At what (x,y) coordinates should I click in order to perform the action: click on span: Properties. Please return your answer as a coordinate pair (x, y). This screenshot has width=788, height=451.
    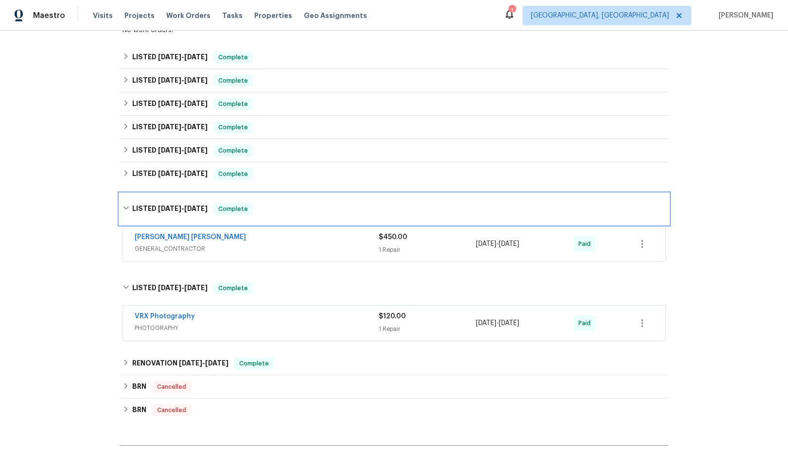
    Looking at the image, I should click on (273, 16).